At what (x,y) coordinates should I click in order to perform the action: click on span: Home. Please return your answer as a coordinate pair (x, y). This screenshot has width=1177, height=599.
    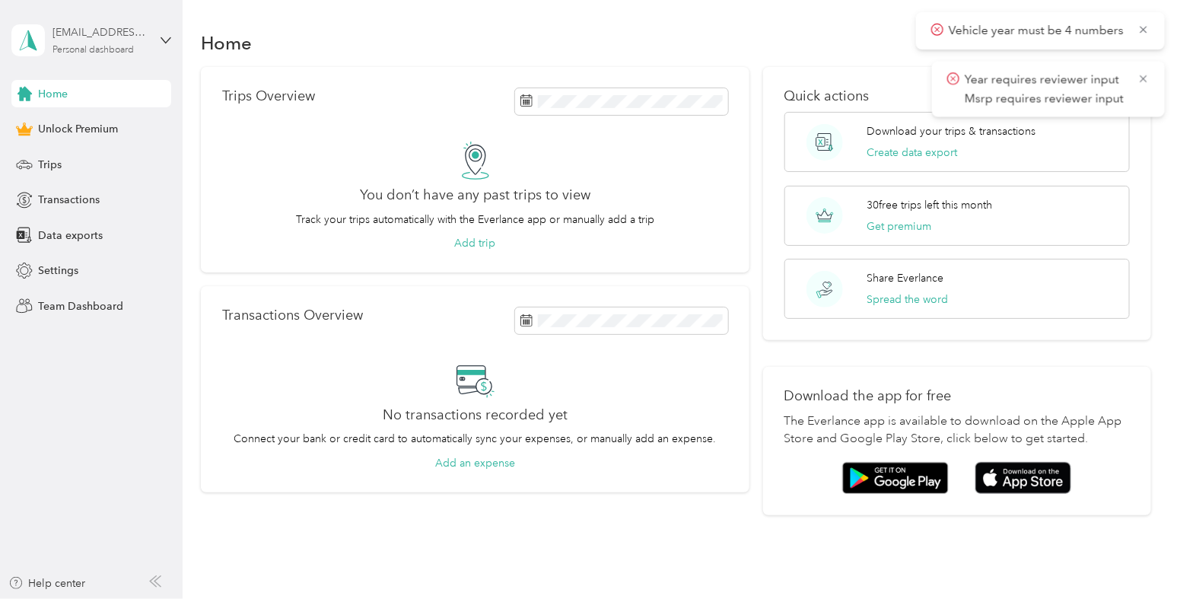
    Looking at the image, I should click on (53, 94).